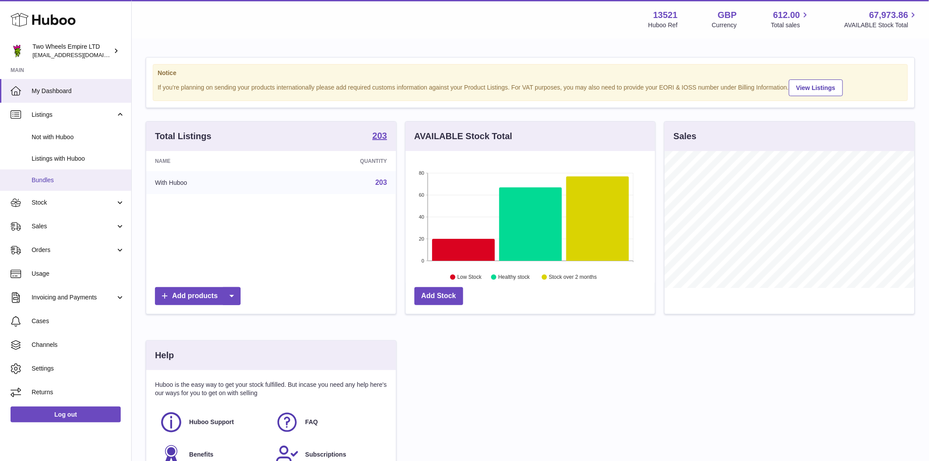  What do you see at coordinates (663, 25) in the screenshot?
I see `div: Huboo Ref` at bounding box center [663, 25].